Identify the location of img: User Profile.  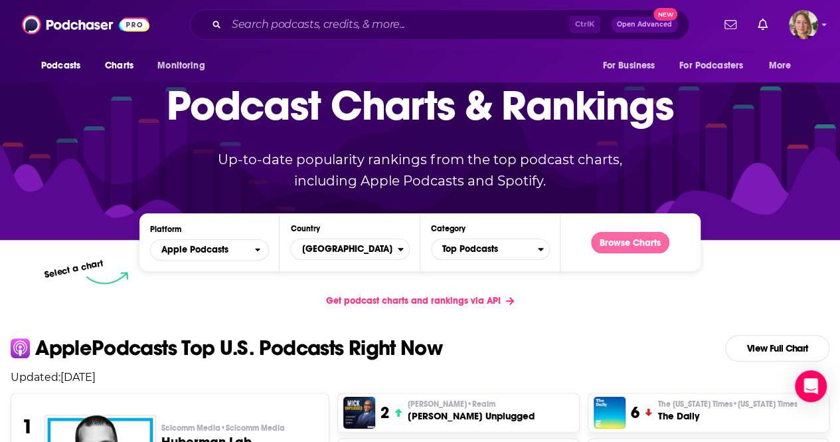
(804, 25).